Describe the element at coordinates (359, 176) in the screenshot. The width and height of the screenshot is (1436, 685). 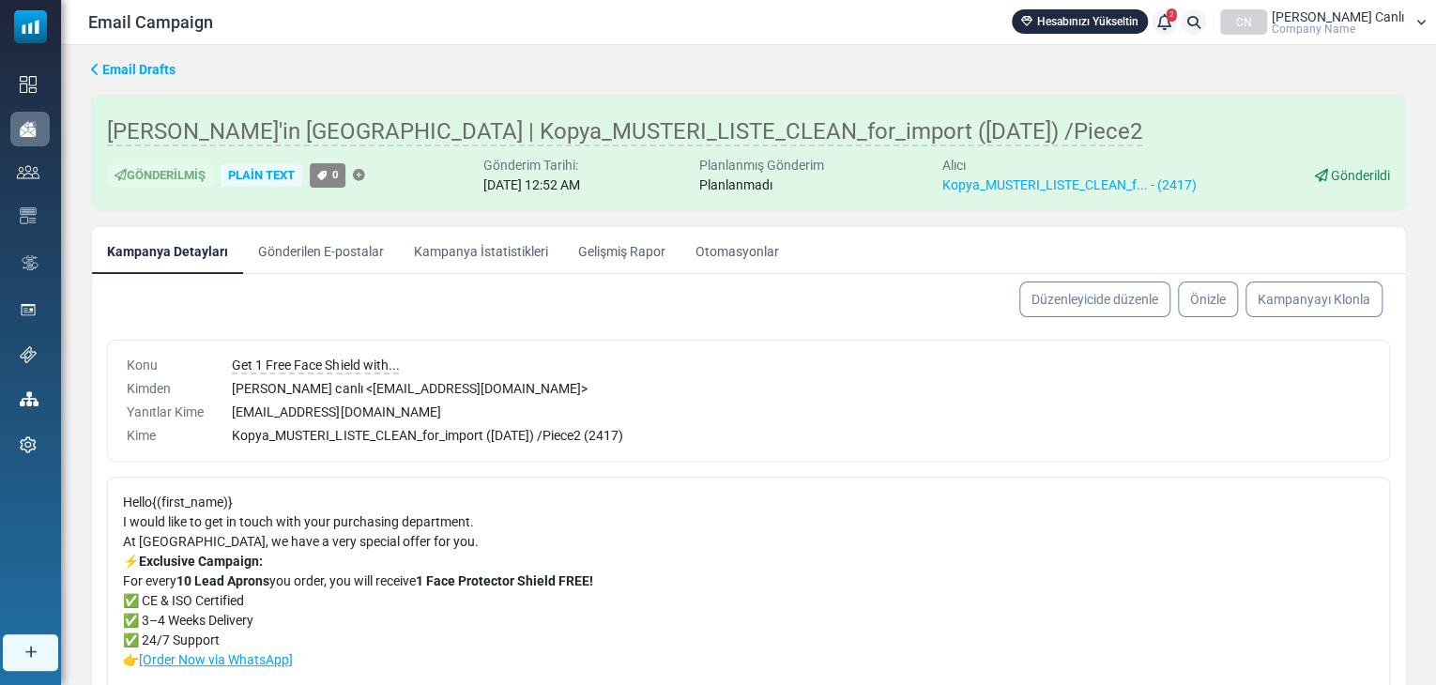
I see `a: Etiket Ekle` at that location.